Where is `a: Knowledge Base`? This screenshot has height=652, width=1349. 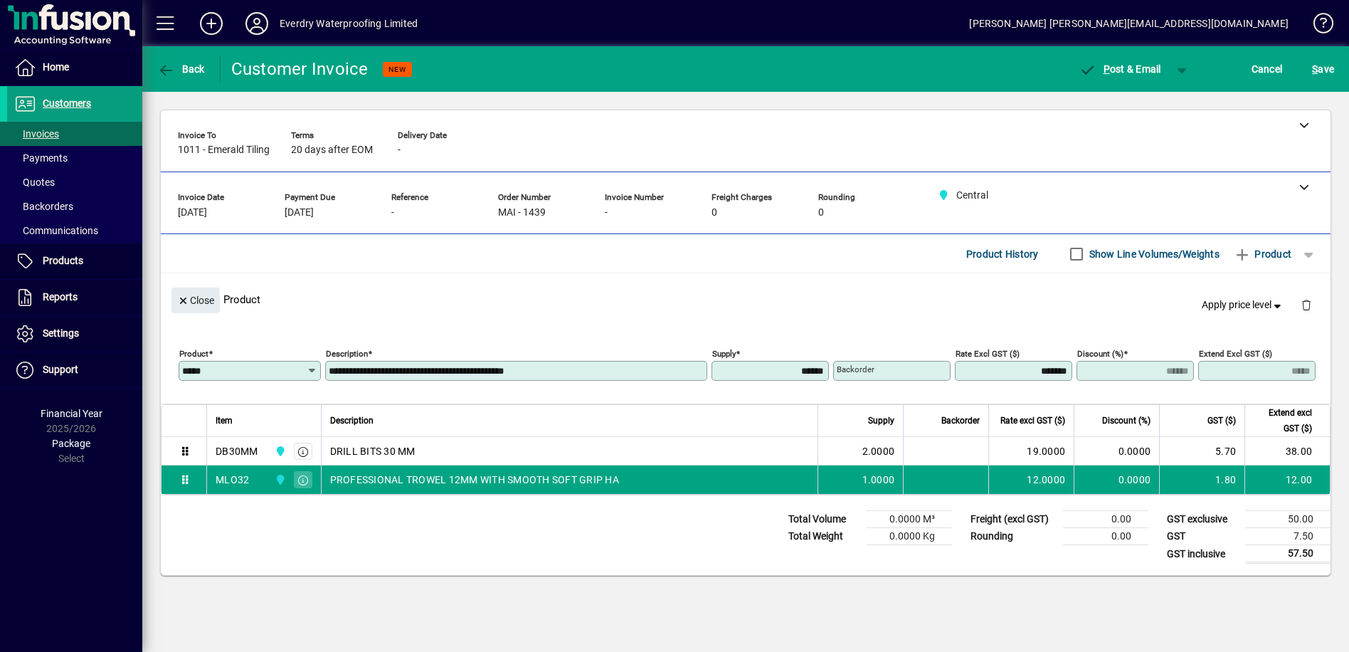 a: Knowledge Base is located at coordinates (1317, 26).